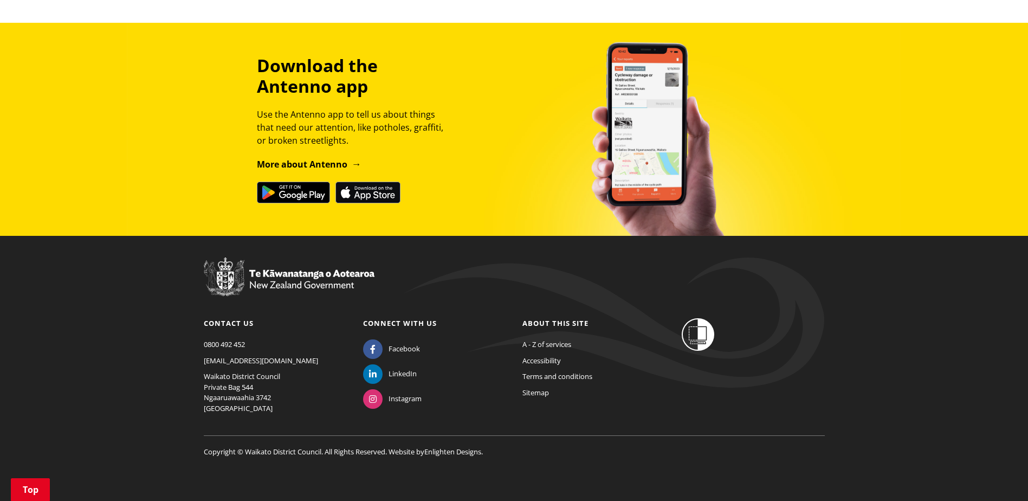 The width and height of the screenshot is (1028, 501). Describe the element at coordinates (514, 446) in the screenshot. I see `p: Copyright © Waikato District Council. All Rights Reserved. Website by .` at that location.